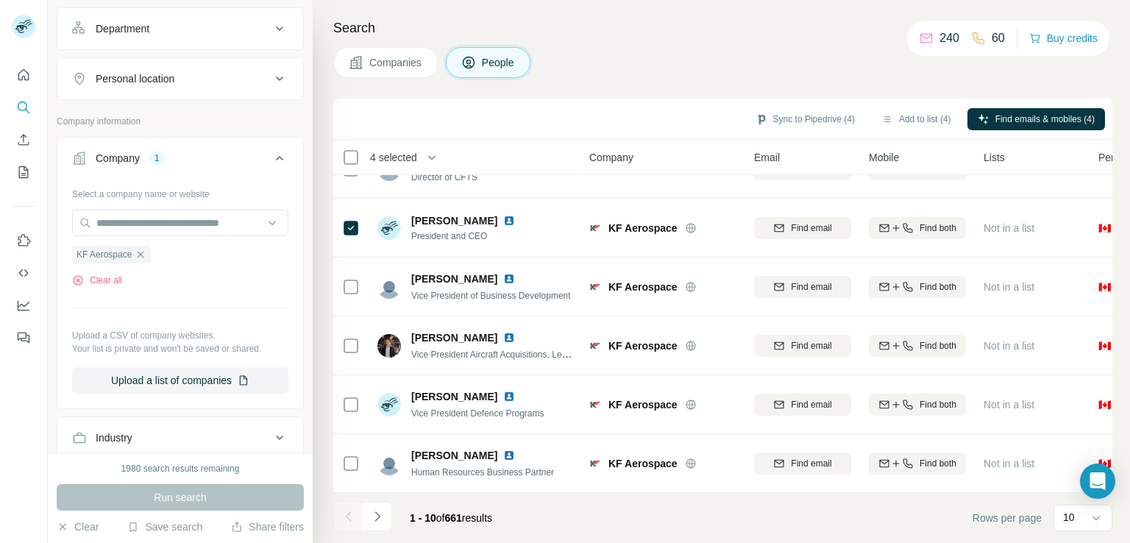 The width and height of the screenshot is (1130, 543). What do you see at coordinates (135, 79) in the screenshot?
I see `div: Personal location` at bounding box center [135, 79].